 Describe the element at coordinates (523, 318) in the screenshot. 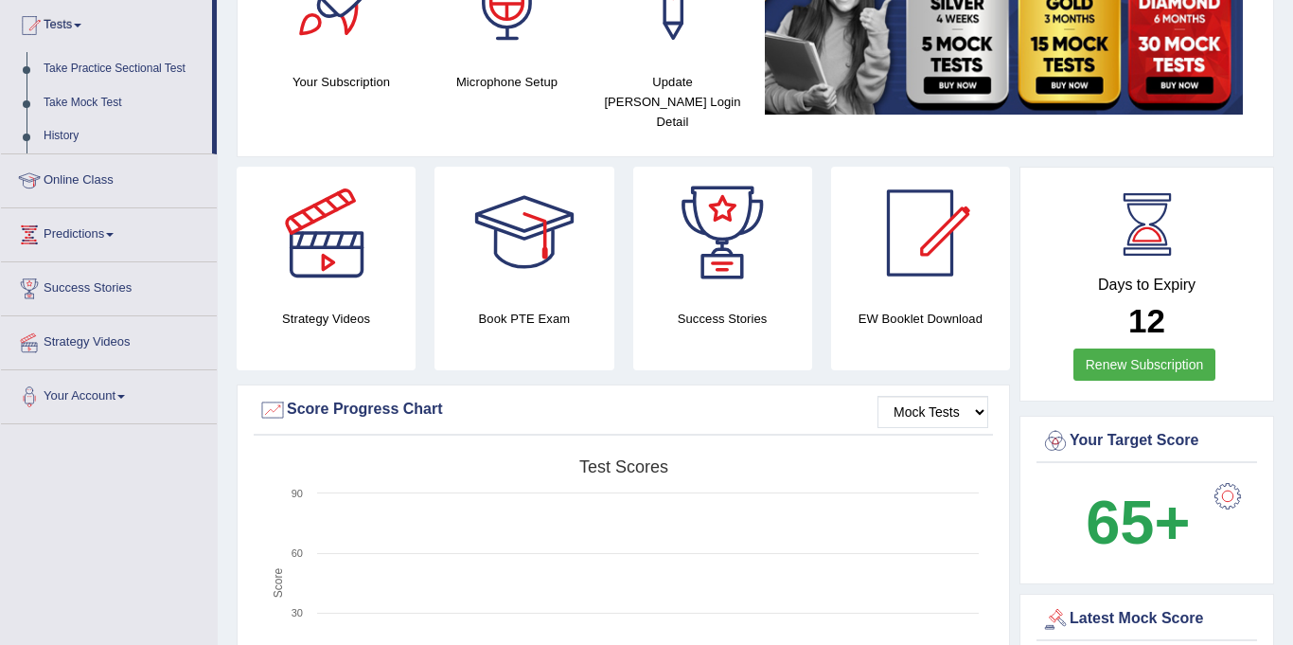

I see `h4: Book PTE Exam` at that location.